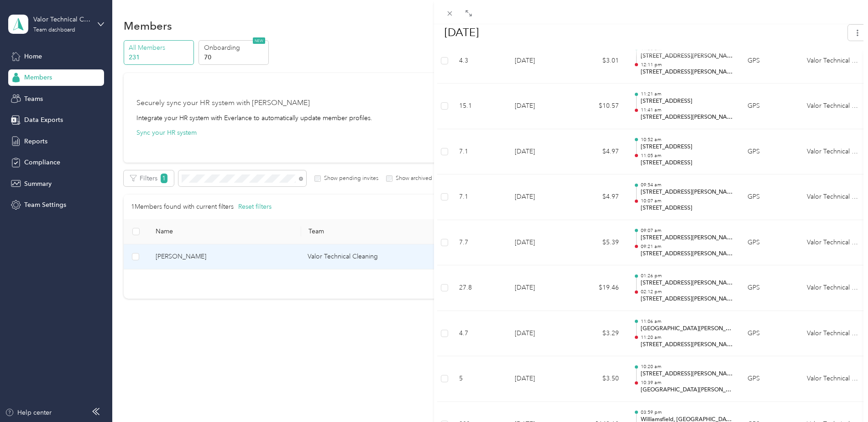  I want to click on p: 11:05 am, so click(687, 156).